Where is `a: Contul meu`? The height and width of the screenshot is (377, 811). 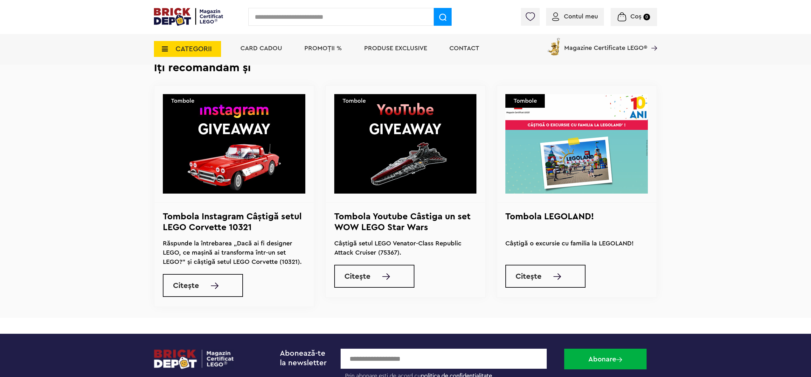
a: Contul meu is located at coordinates (575, 17).